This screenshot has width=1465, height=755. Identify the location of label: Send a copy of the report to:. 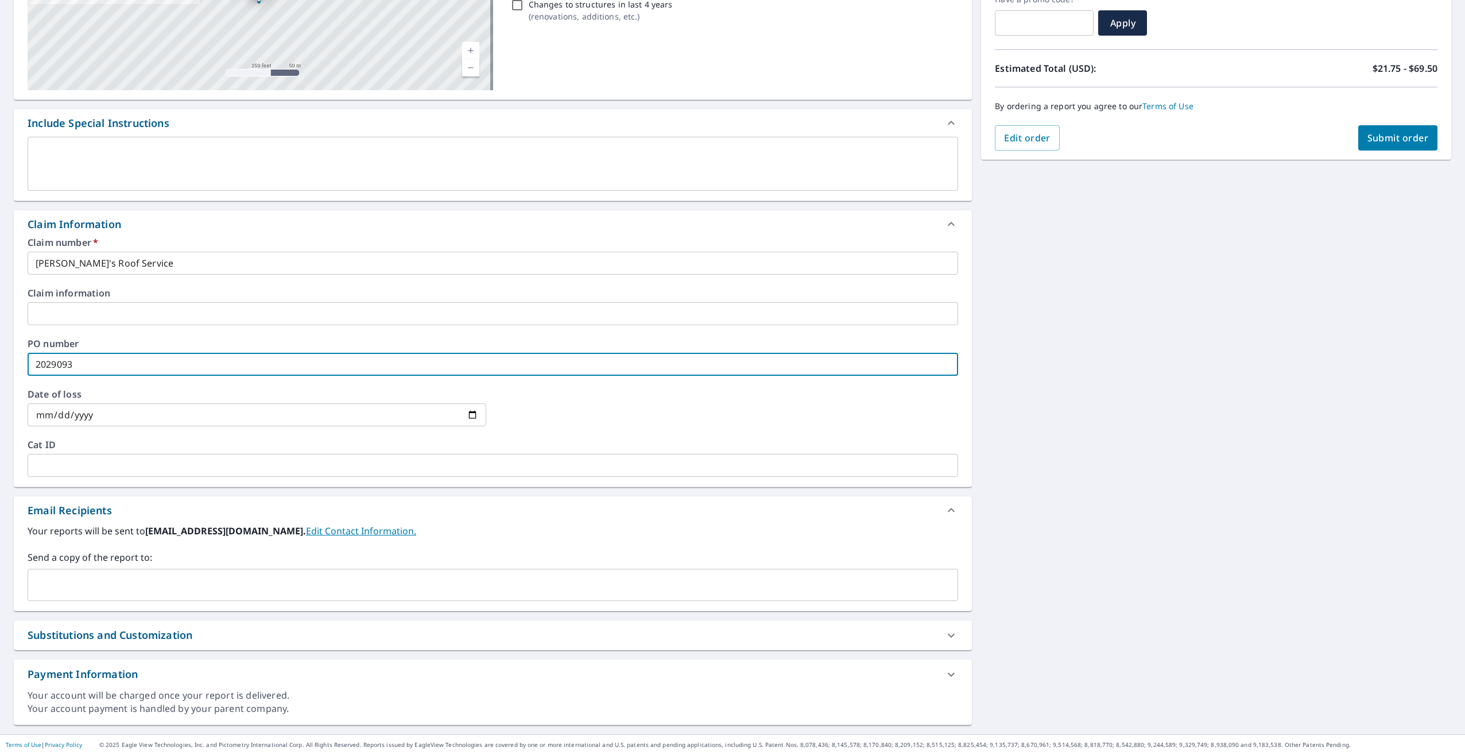
(493, 557).